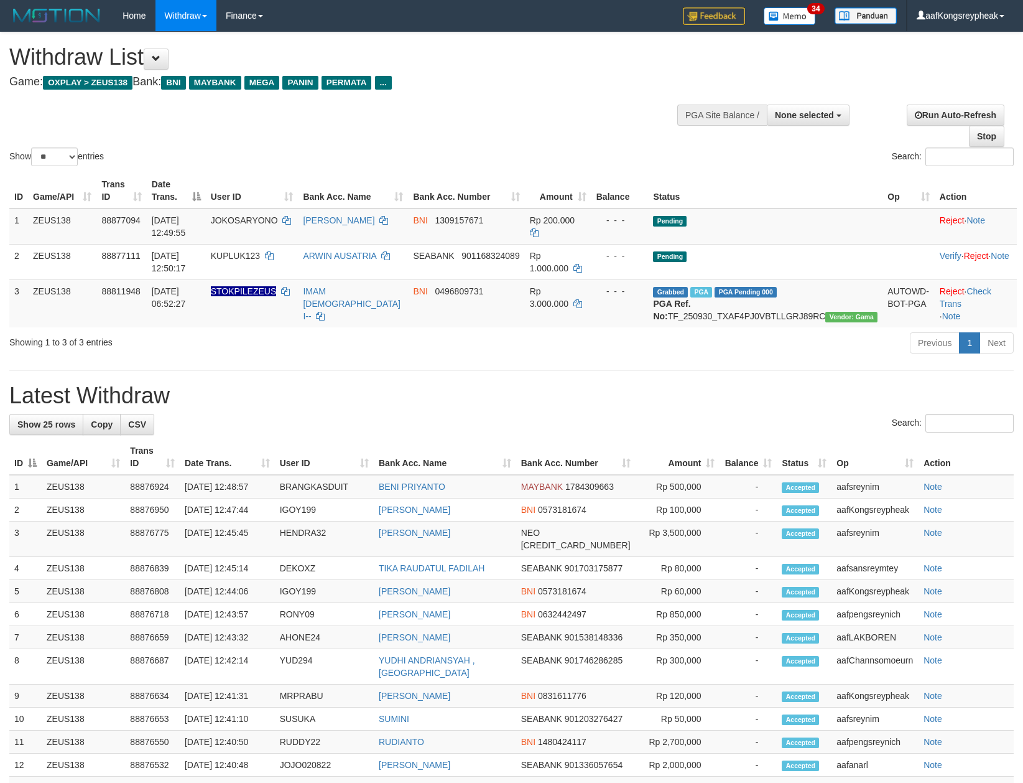  Describe the element at coordinates (678, 614) in the screenshot. I see `td: Rp 850,000` at that location.